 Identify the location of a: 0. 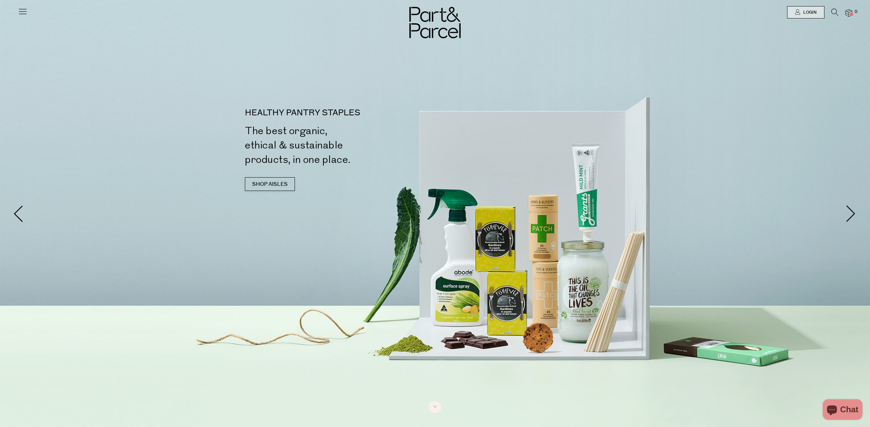
(848, 13).